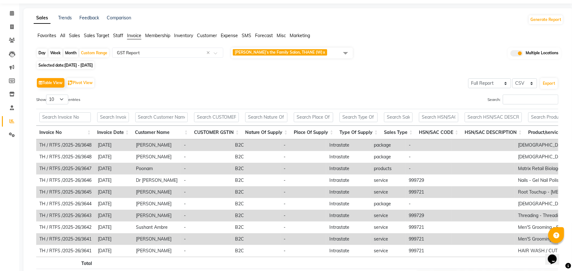 The height and width of the screenshot is (271, 572). I want to click on label: Show entries, so click(58, 99).